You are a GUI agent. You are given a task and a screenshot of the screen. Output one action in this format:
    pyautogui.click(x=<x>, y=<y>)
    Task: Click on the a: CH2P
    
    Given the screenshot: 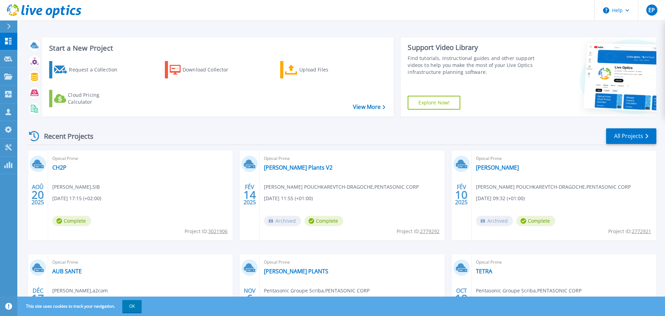 What is the action you would take?
    pyautogui.click(x=59, y=167)
    